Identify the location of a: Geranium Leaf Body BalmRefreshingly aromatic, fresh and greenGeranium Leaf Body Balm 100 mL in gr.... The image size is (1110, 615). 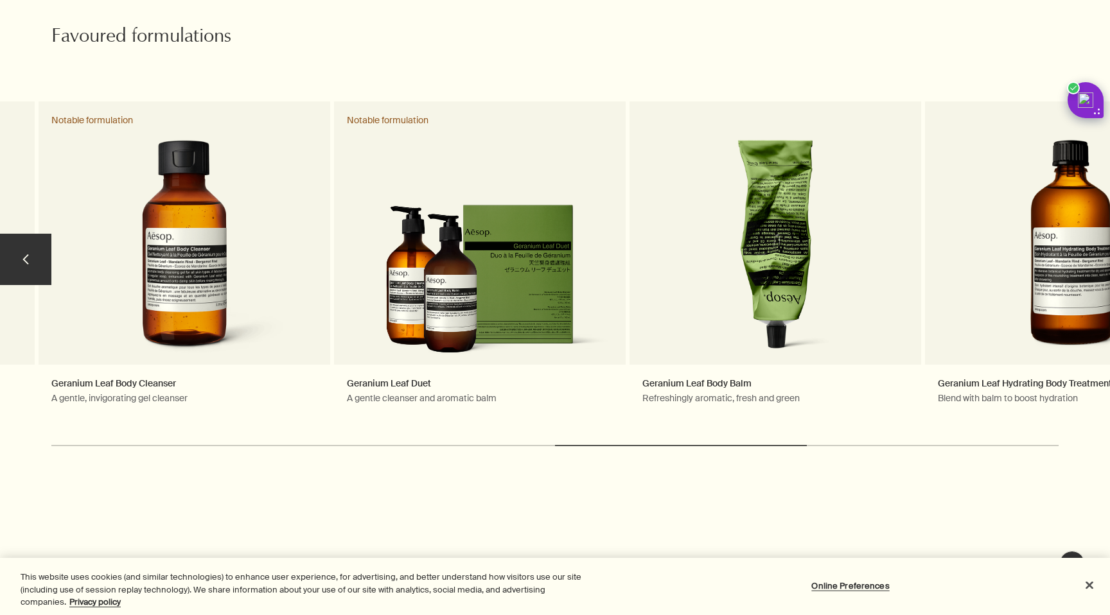
(775, 265).